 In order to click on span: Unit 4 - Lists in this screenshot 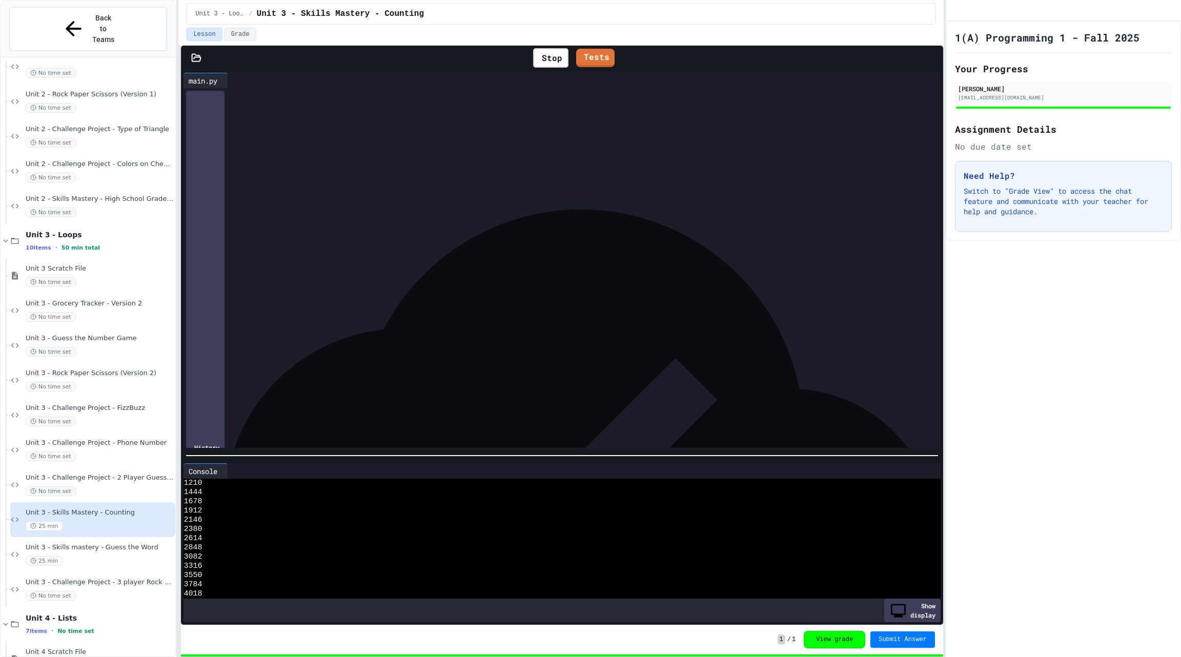, I will do `click(99, 618)`.